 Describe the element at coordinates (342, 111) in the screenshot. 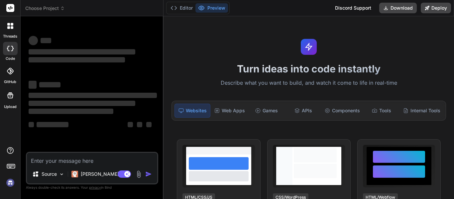

I see `div: Components` at that location.